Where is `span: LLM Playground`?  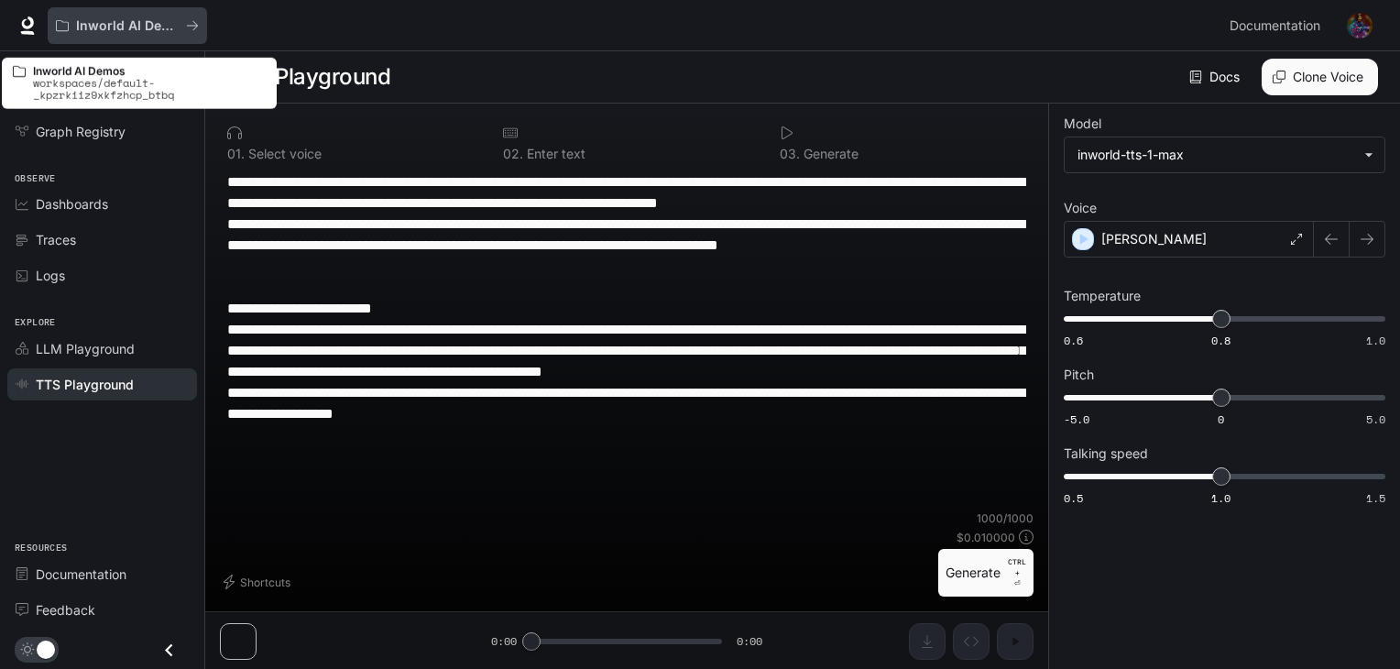 span: LLM Playground is located at coordinates (85, 348).